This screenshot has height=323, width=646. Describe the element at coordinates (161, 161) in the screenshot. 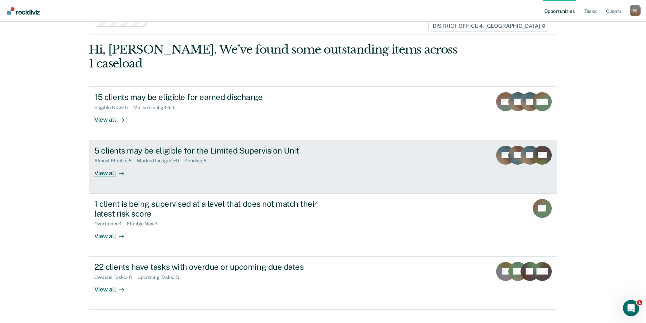

I see `div: Marked Ineligible : 9` at that location.